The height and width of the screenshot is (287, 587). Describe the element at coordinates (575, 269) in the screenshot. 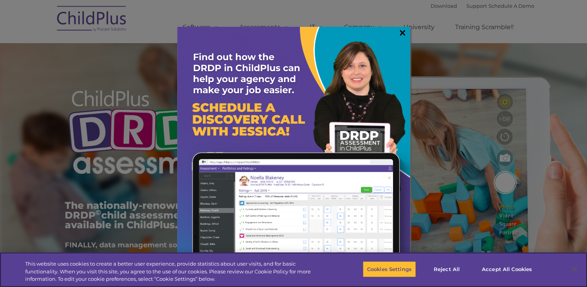

I see `button: Close` at that location.